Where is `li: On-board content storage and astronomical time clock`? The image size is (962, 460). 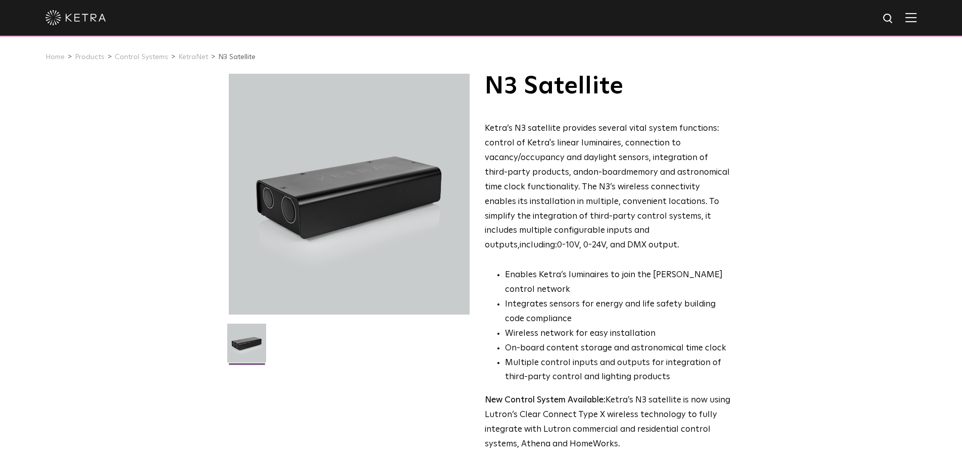
li: On-board content storage and astronomical time clock is located at coordinates (617, 348).